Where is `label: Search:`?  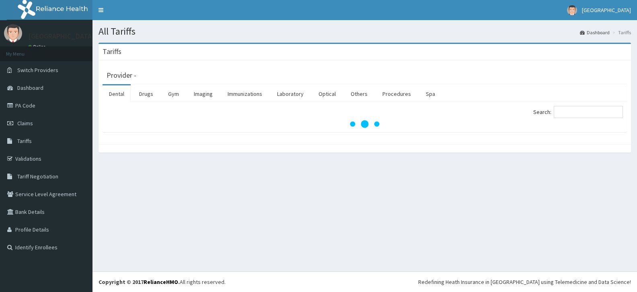 label: Search: is located at coordinates (578, 112).